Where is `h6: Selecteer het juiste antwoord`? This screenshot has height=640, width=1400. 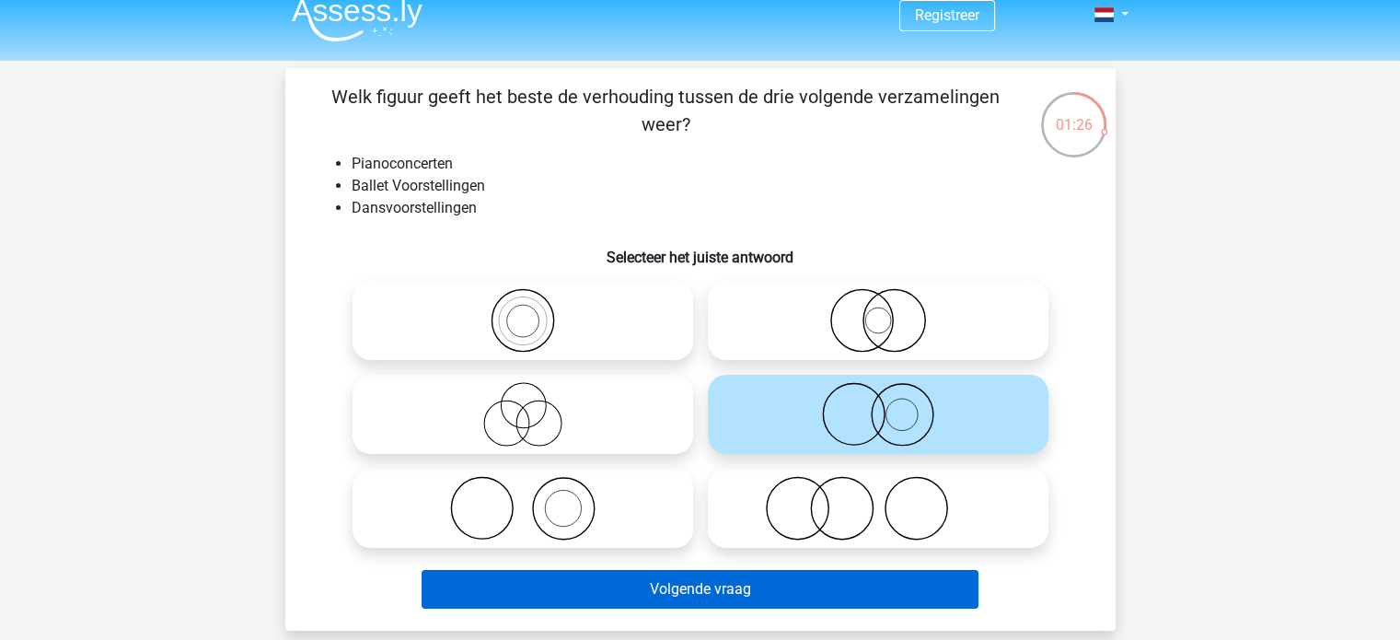 h6: Selecteer het juiste antwoord is located at coordinates (701, 250).